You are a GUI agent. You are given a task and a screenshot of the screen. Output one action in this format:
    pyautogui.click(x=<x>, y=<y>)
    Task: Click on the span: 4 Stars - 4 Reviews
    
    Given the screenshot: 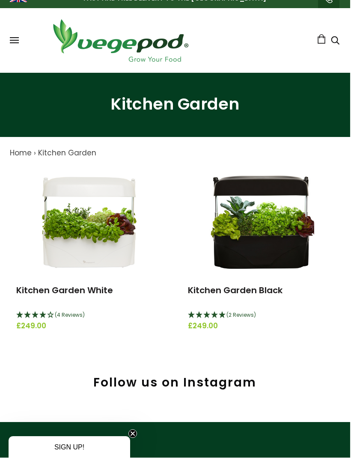 What is the action you would take?
    pyautogui.click(x=70, y=315)
    